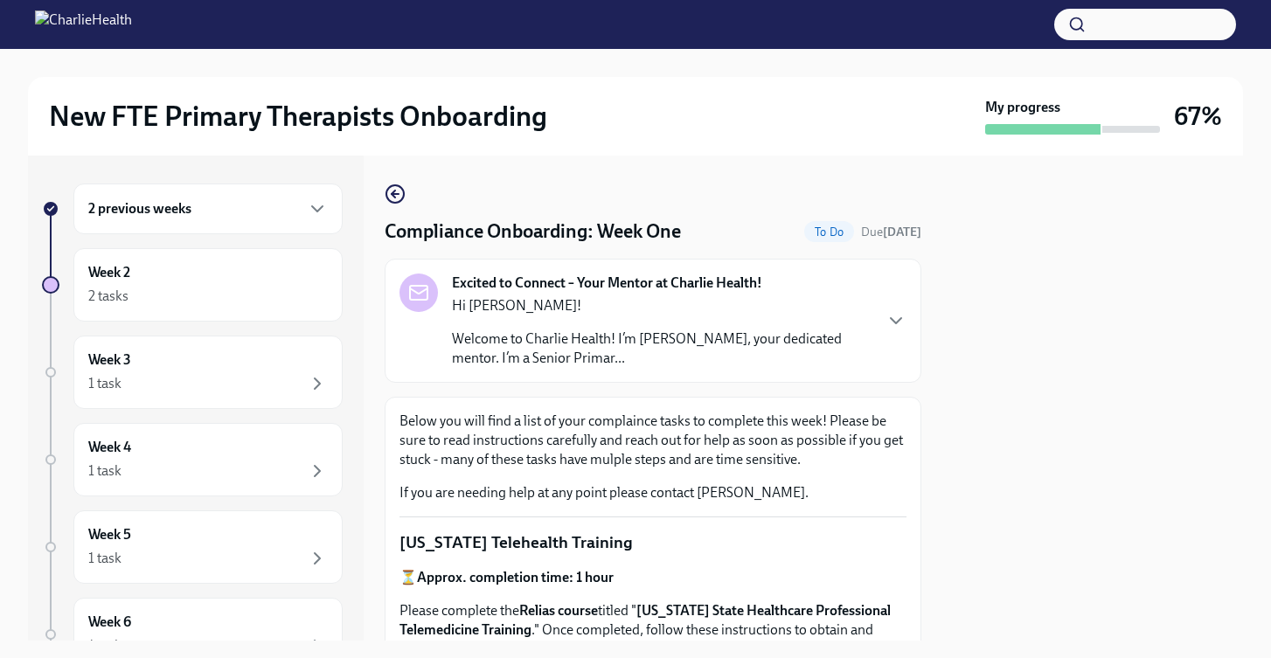 The height and width of the screenshot is (658, 1271). I want to click on p: Below you will find a list of your complaince tasks to complete this week! Please be sure to read..., so click(653, 441).